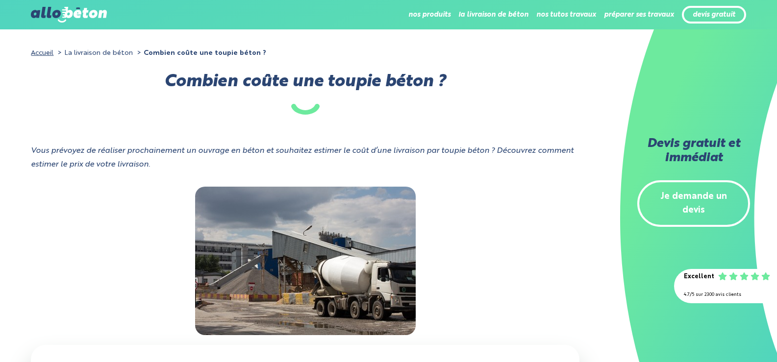 The height and width of the screenshot is (362, 777). Describe the element at coordinates (305, 95) in the screenshot. I see `h1: Combien coûte une toupie béton ?` at that location.